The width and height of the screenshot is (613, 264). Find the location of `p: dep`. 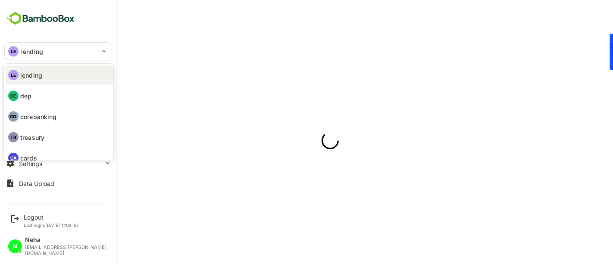

p: dep is located at coordinates (26, 96).